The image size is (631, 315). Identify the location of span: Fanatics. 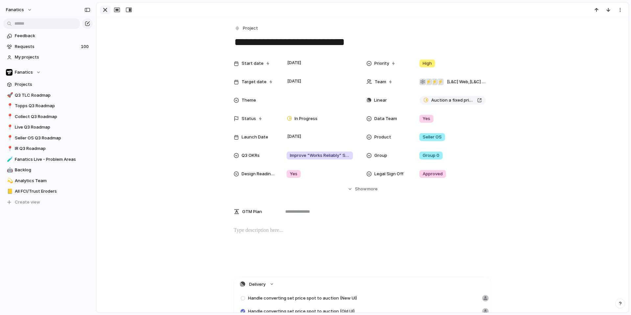
(24, 72).